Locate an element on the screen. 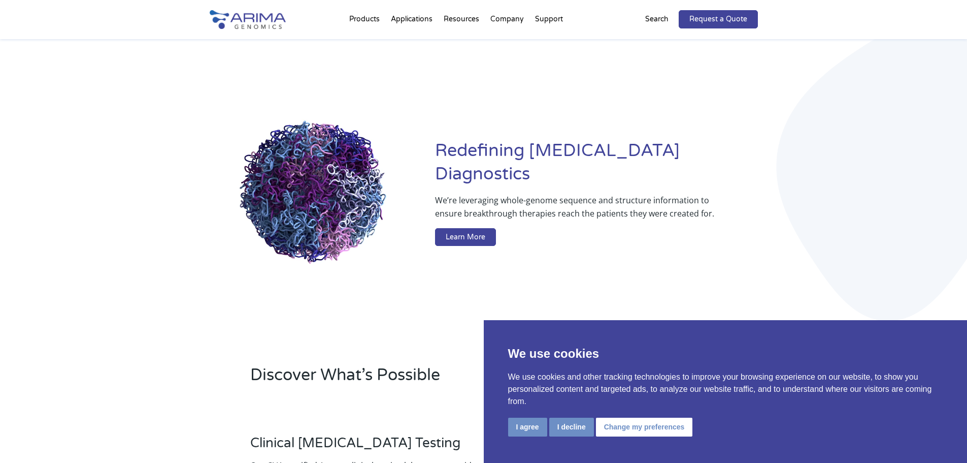 This screenshot has height=463, width=967. img: Arima-Genomics-logo is located at coordinates (248, 19).